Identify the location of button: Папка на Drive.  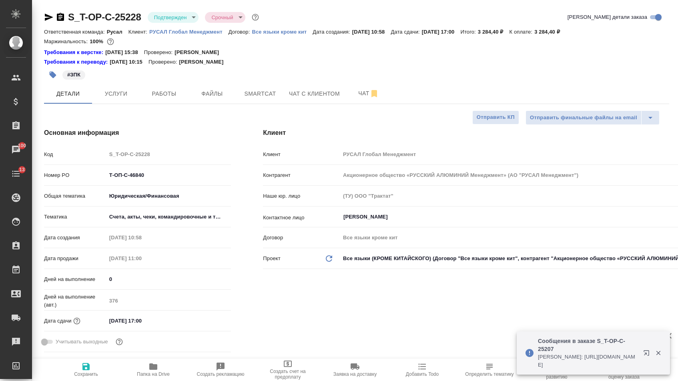
(153, 370).